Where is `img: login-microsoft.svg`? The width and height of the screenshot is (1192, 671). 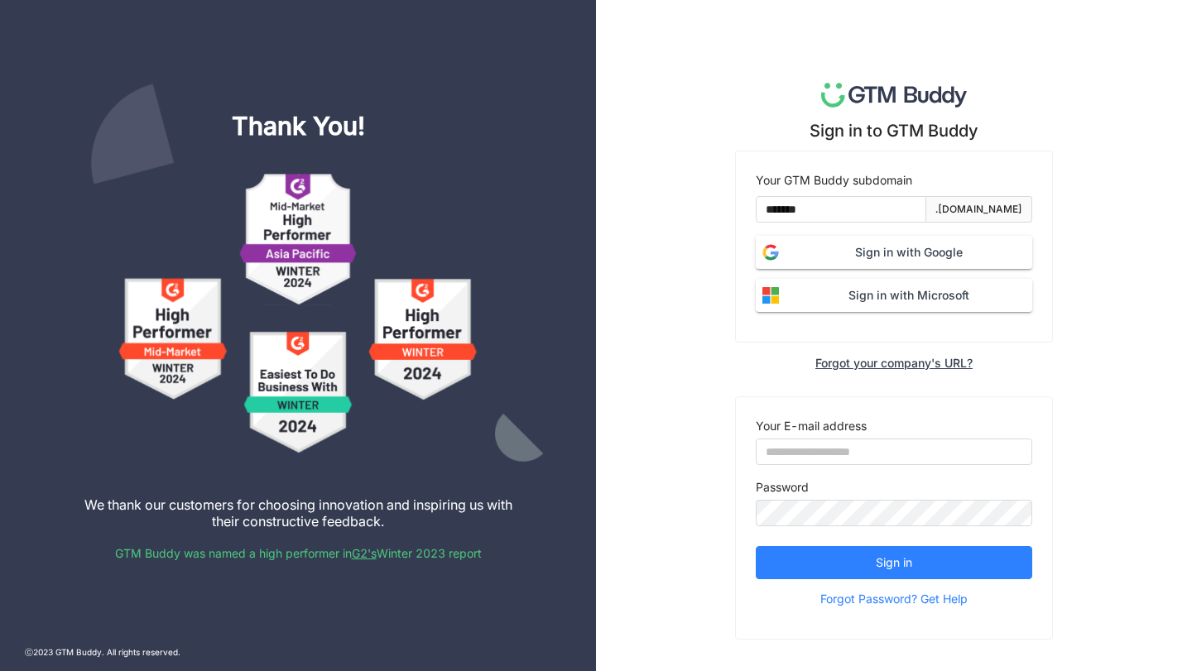
img: login-microsoft.svg is located at coordinates (771, 295).